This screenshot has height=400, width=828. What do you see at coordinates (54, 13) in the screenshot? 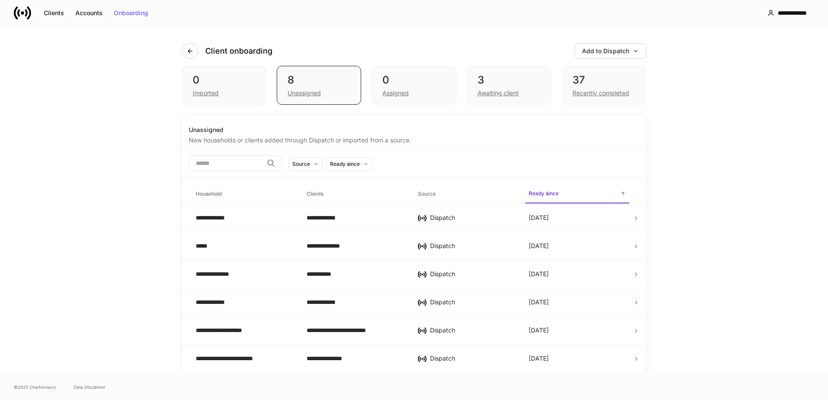
I see `div: Clients` at bounding box center [54, 13].